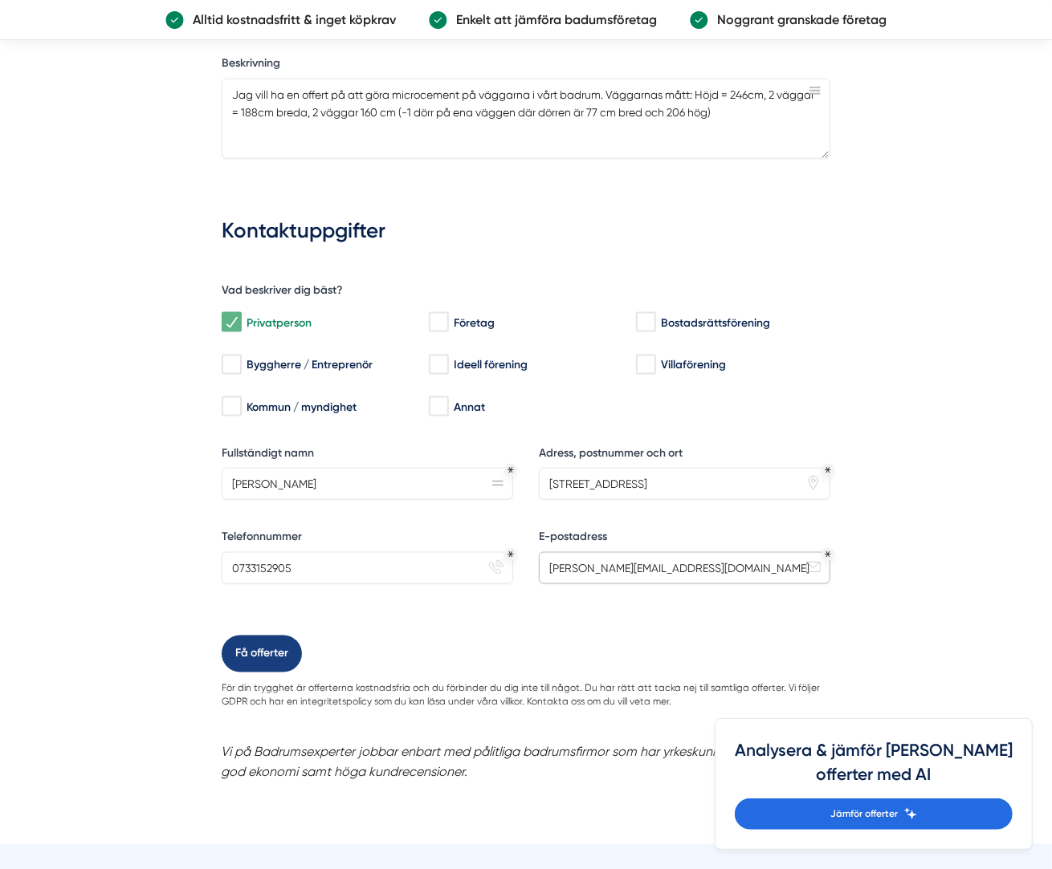 This screenshot has width=1052, height=869. Describe the element at coordinates (873, 814) in the screenshot. I see `a: Jämför offerter` at that location.